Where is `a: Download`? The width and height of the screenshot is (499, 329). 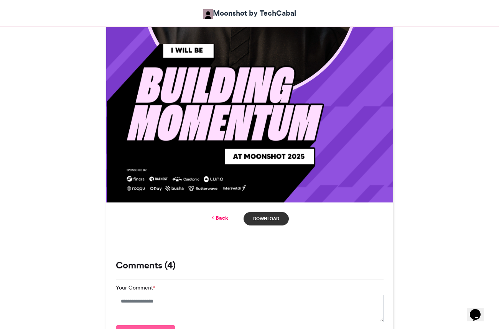
a: Download is located at coordinates (266, 218).